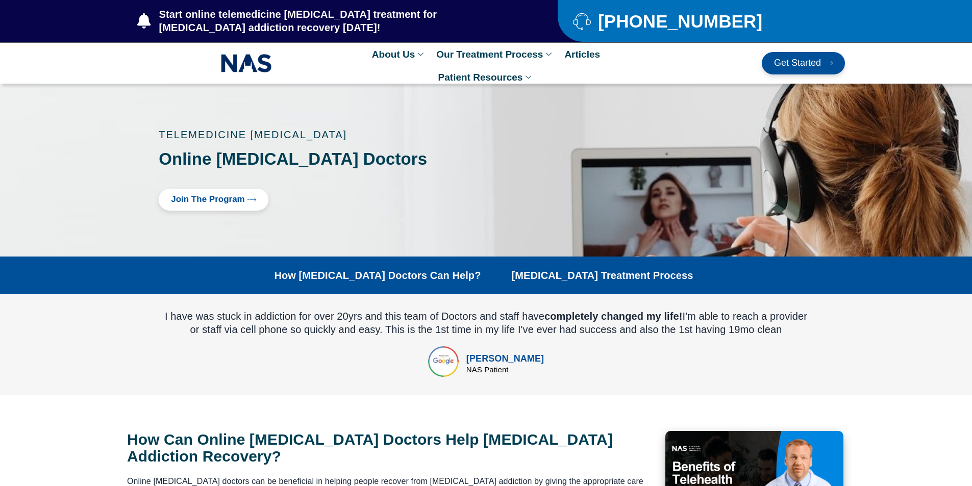 The image size is (972, 486). I want to click on b: completely changed my life!, so click(613, 316).